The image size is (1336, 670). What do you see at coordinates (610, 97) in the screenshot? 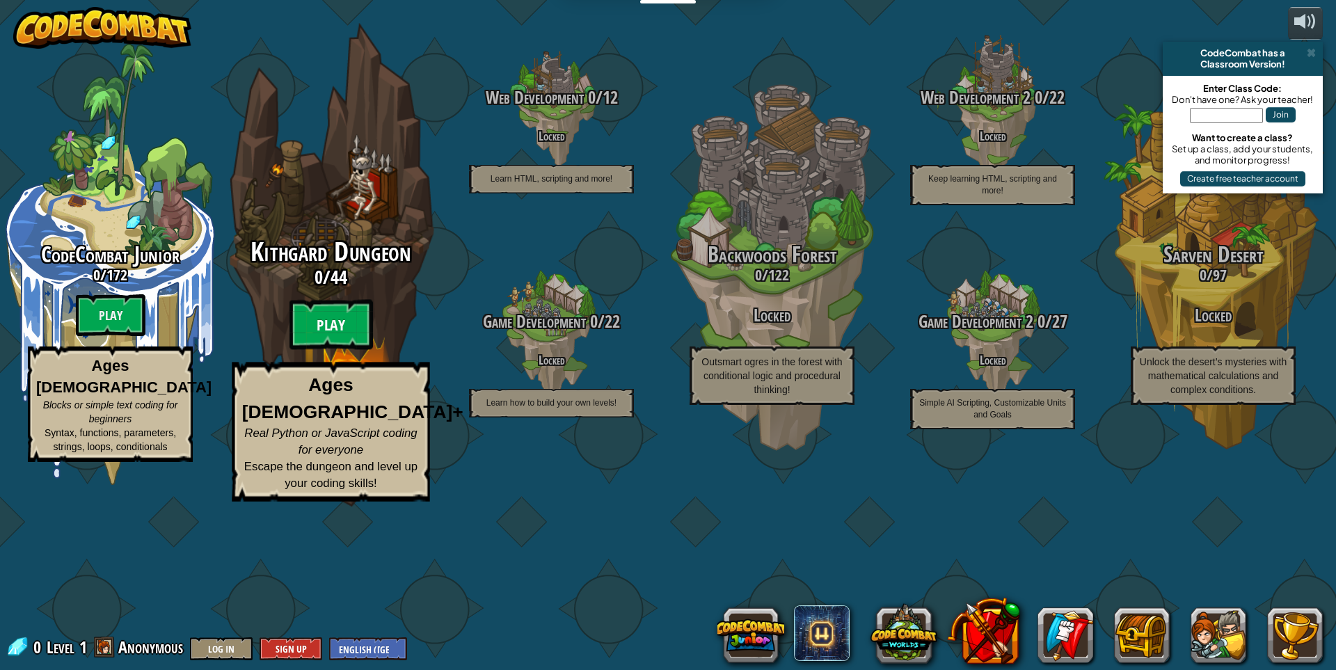
I see `span: 12` at bounding box center [610, 97].